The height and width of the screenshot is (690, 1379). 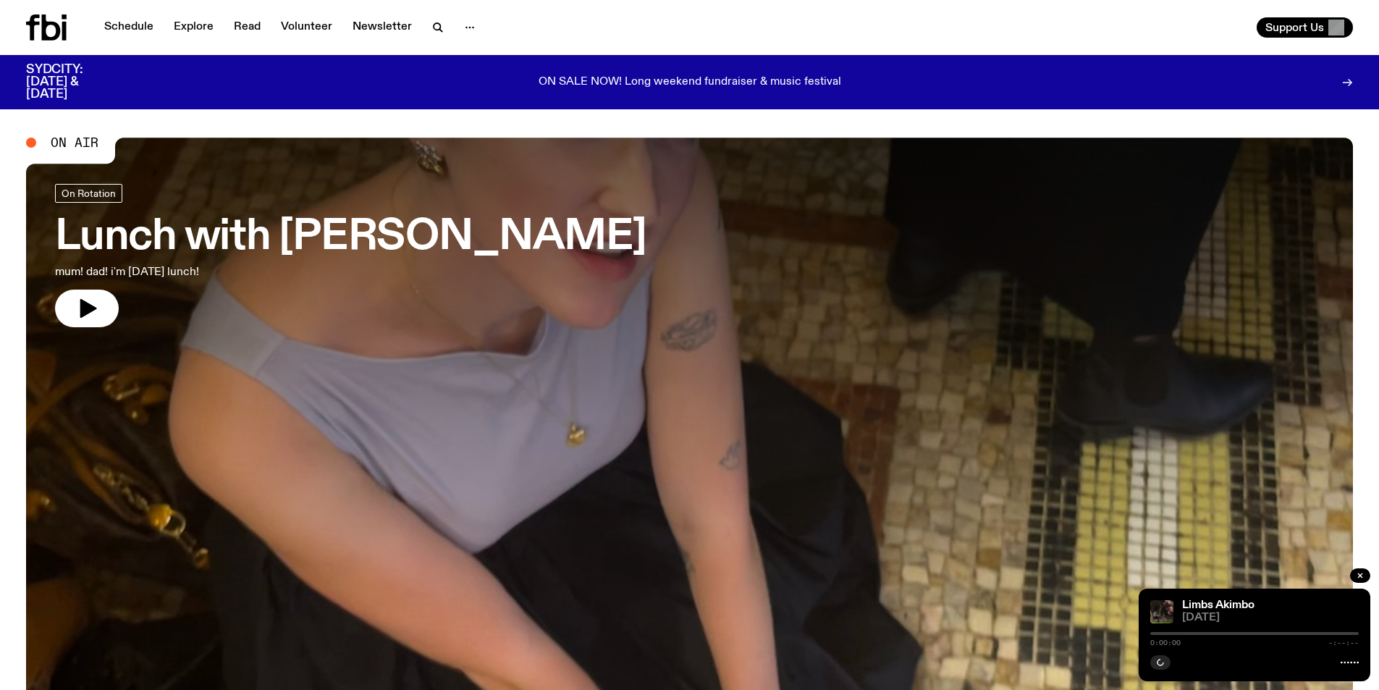 What do you see at coordinates (129, 28) in the screenshot?
I see `a: Schedule` at bounding box center [129, 28].